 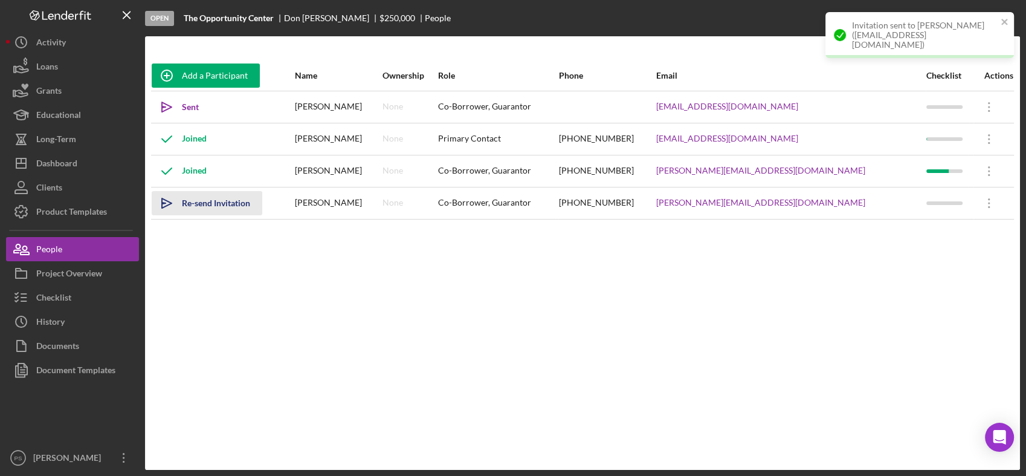 I want to click on a: Grants, so click(x=73, y=91).